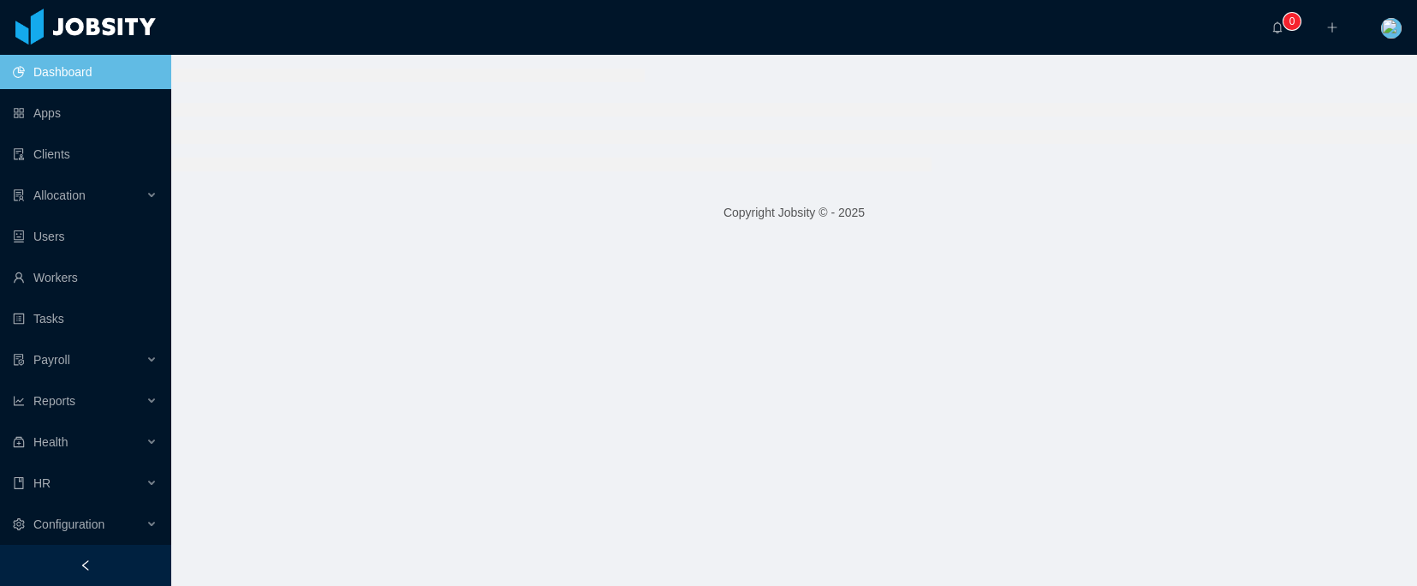 The height and width of the screenshot is (586, 1417). Describe the element at coordinates (1278, 27) in the screenshot. I see `i: icon: bell` at that location.